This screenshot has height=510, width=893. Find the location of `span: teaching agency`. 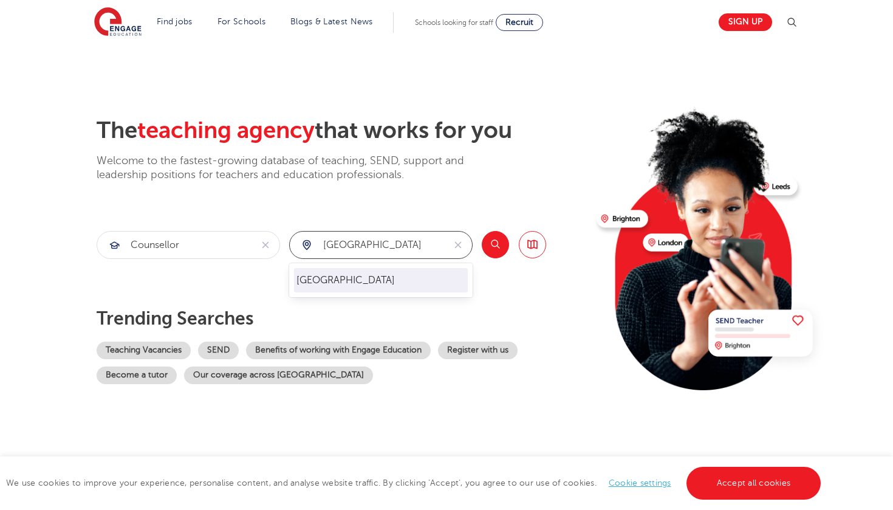

span: teaching agency is located at coordinates (226, 130).